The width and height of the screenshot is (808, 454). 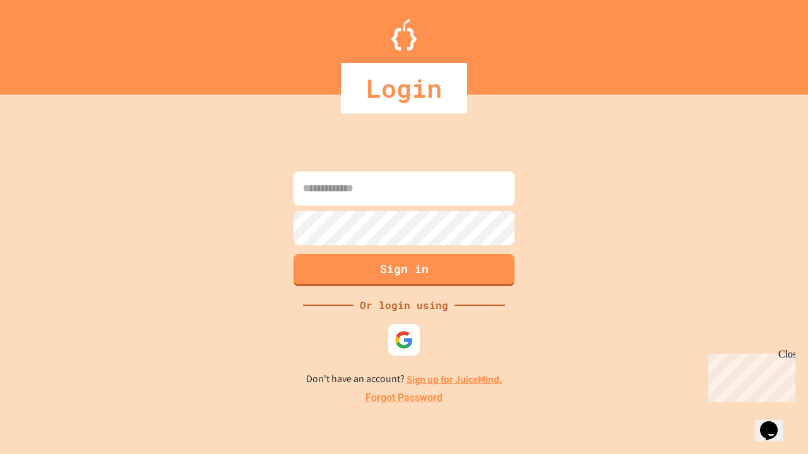 What do you see at coordinates (404, 270) in the screenshot?
I see `button: Sign in` at bounding box center [404, 270].